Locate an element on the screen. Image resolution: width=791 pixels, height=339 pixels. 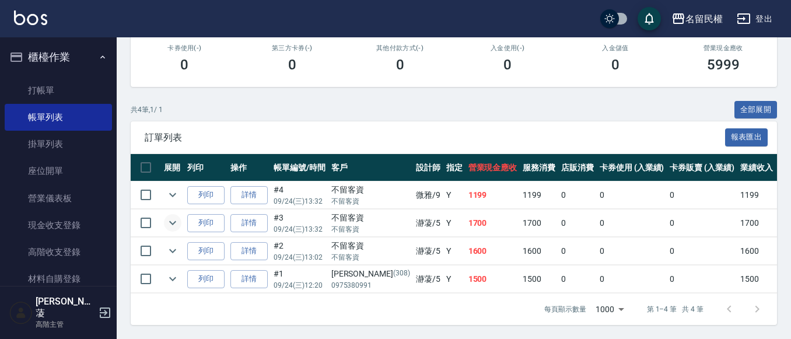
button: 全部展開 is located at coordinates (756, 110).